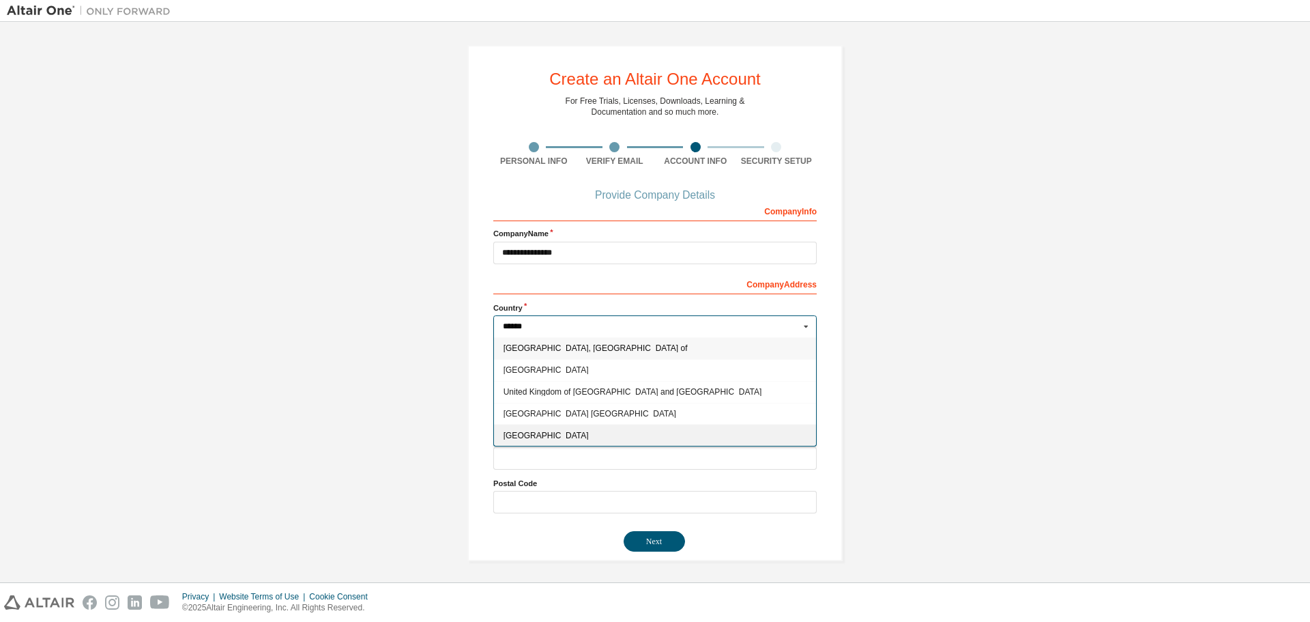 The height and width of the screenshot is (622, 1310). What do you see at coordinates (695, 161) in the screenshot?
I see `div: Account Info` at bounding box center [695, 161].